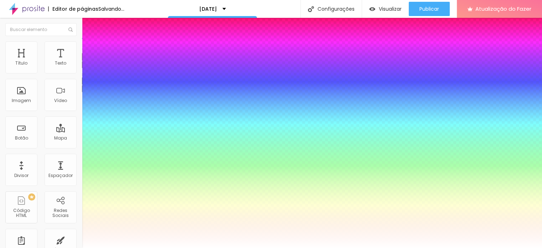 This screenshot has height=248, width=542. I want to click on font: Redes Sociais, so click(61, 212).